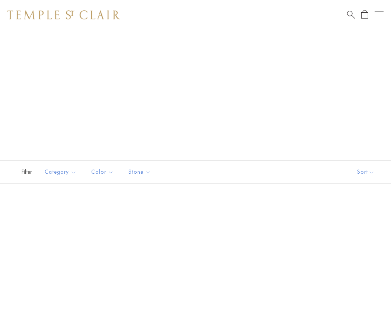 The width and height of the screenshot is (391, 331). What do you see at coordinates (351, 15) in the screenshot?
I see `a: Search` at bounding box center [351, 15].